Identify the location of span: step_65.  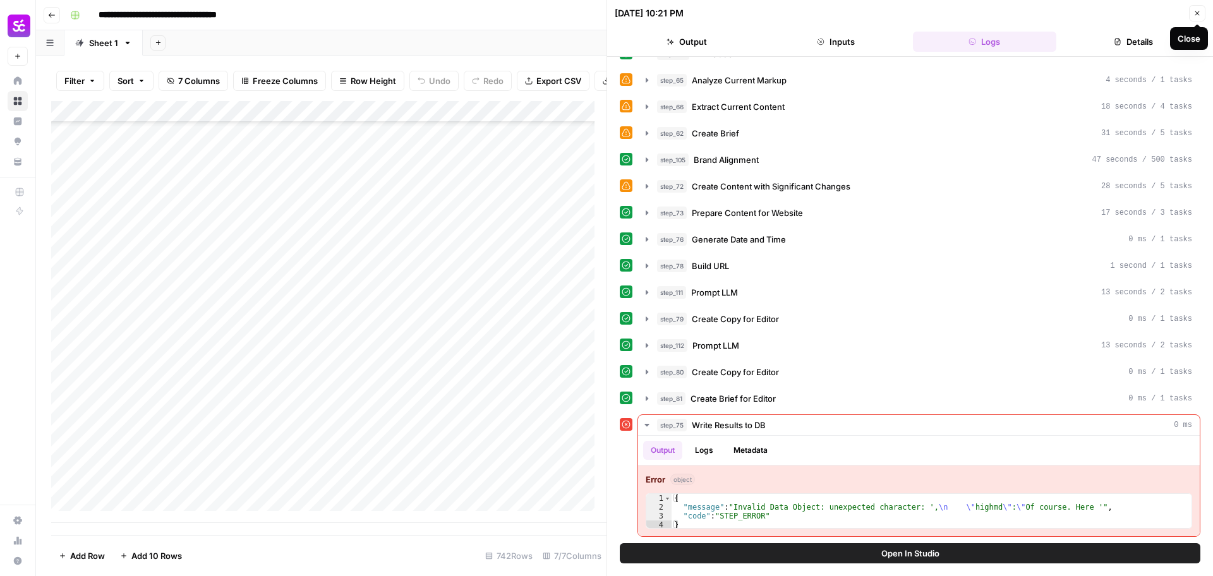
(672, 80).